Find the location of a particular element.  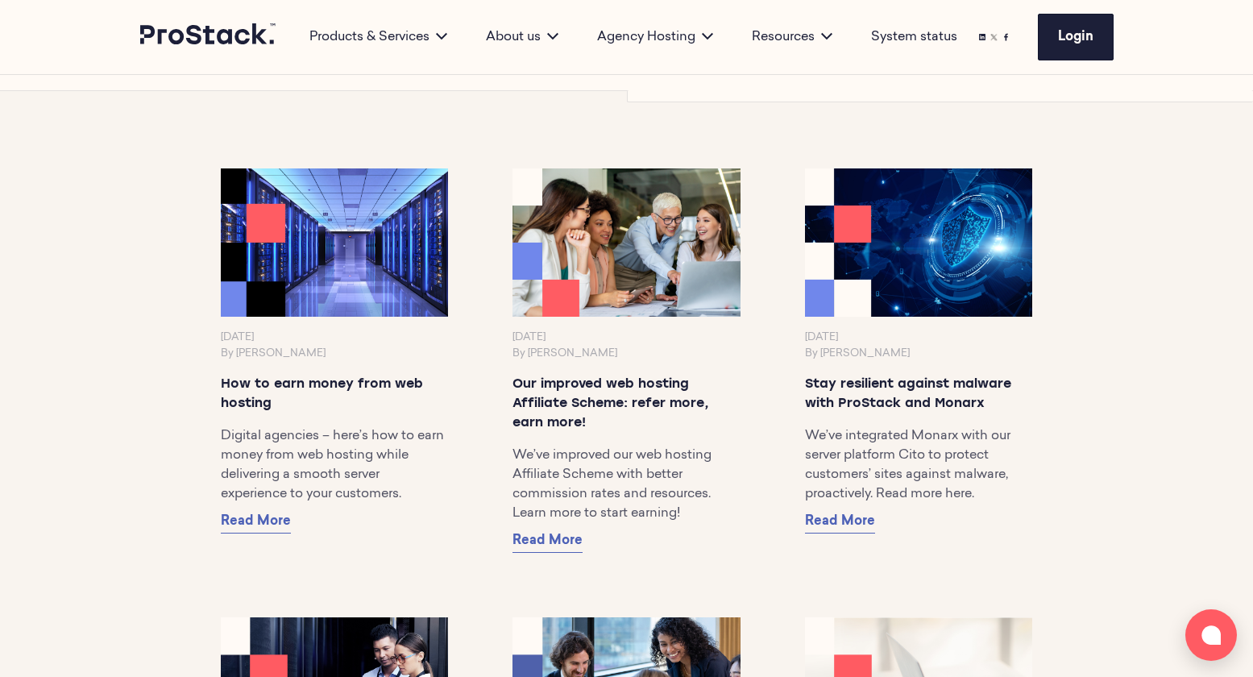

p: Digital agencies – here’s how to earn money from web hosting while delivering a smooth server exp... is located at coordinates (334, 465).